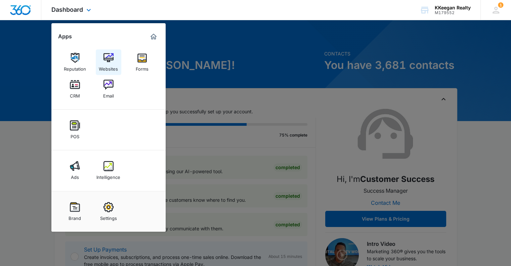 This screenshot has height=266, width=511. I want to click on div: Settings, so click(109, 217).